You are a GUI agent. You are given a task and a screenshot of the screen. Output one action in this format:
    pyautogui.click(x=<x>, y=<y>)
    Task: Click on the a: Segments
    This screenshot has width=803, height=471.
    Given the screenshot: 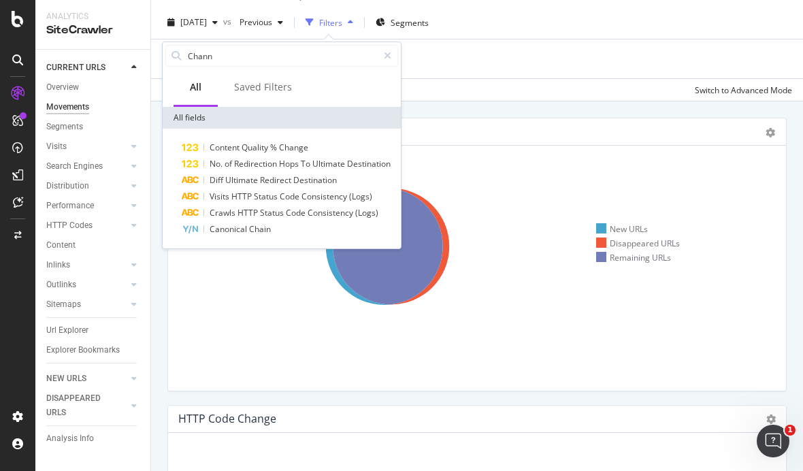 What is the action you would take?
    pyautogui.click(x=93, y=127)
    